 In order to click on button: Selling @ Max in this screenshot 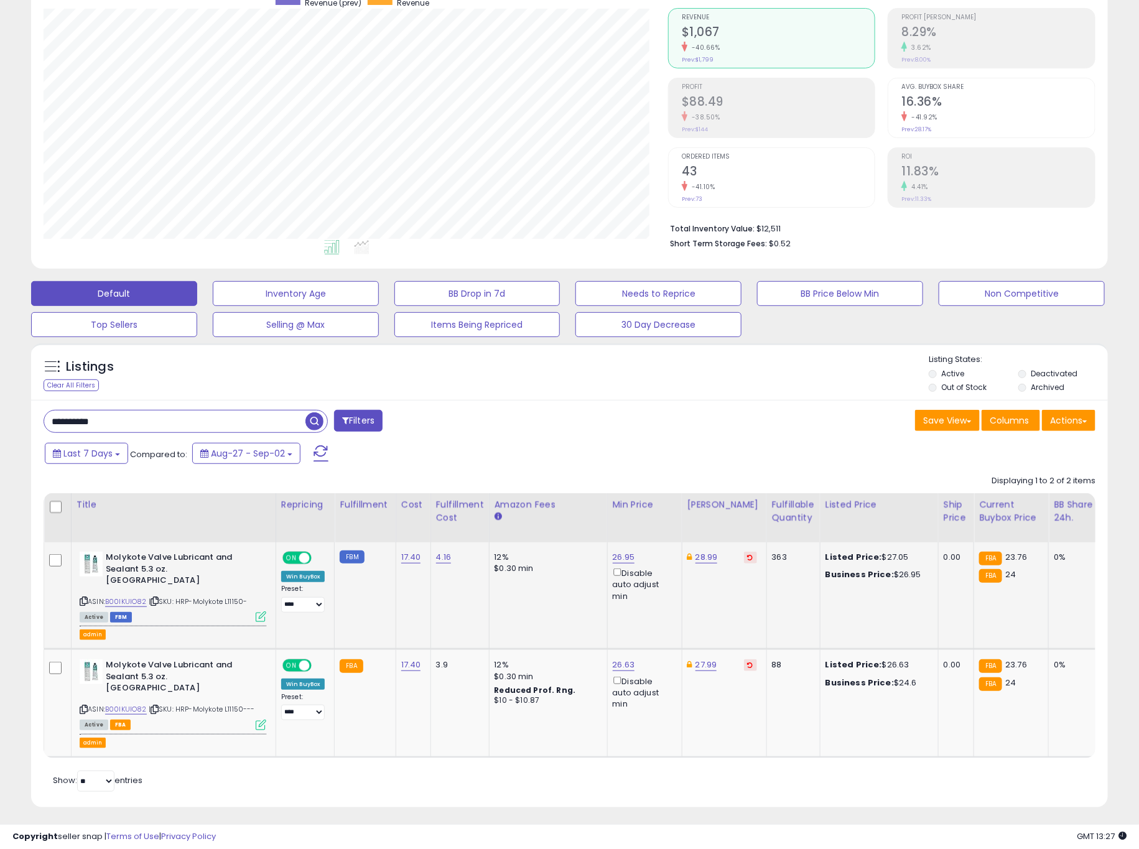, I will do `click(296, 325)`.